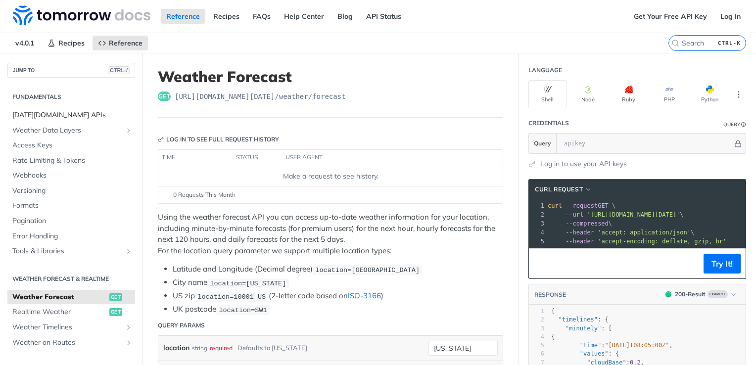 This screenshot has width=756, height=365. Describe the element at coordinates (59, 312) in the screenshot. I see `span: Realtime Weather` at that location.